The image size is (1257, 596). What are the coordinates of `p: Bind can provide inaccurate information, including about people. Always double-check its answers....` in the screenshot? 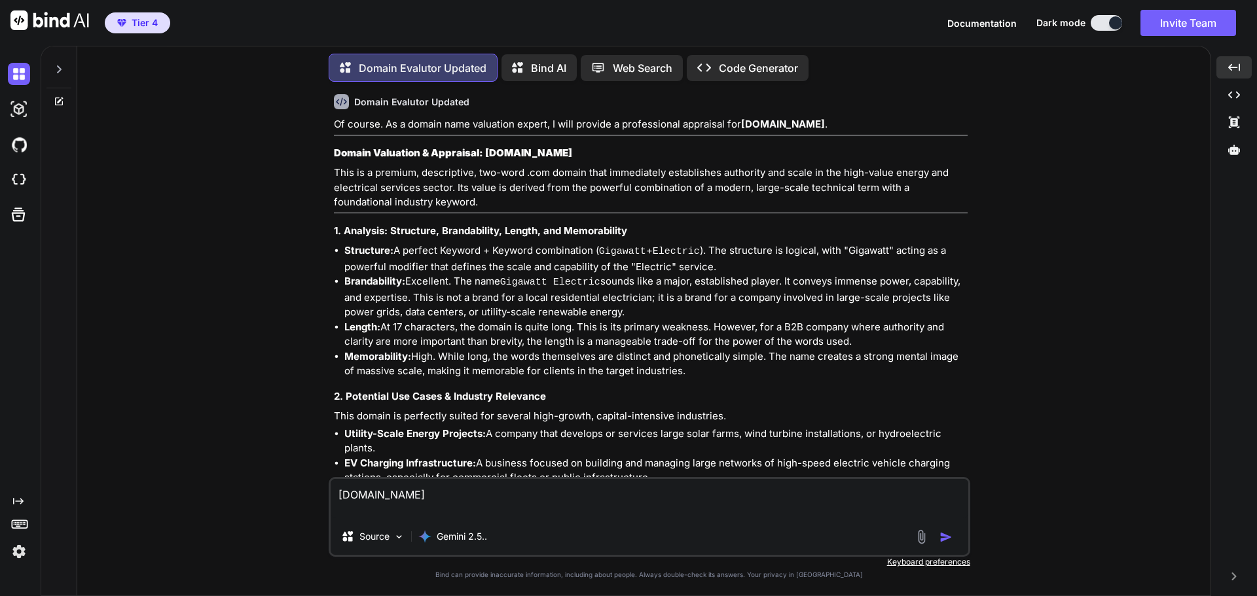 It's located at (649, 575).